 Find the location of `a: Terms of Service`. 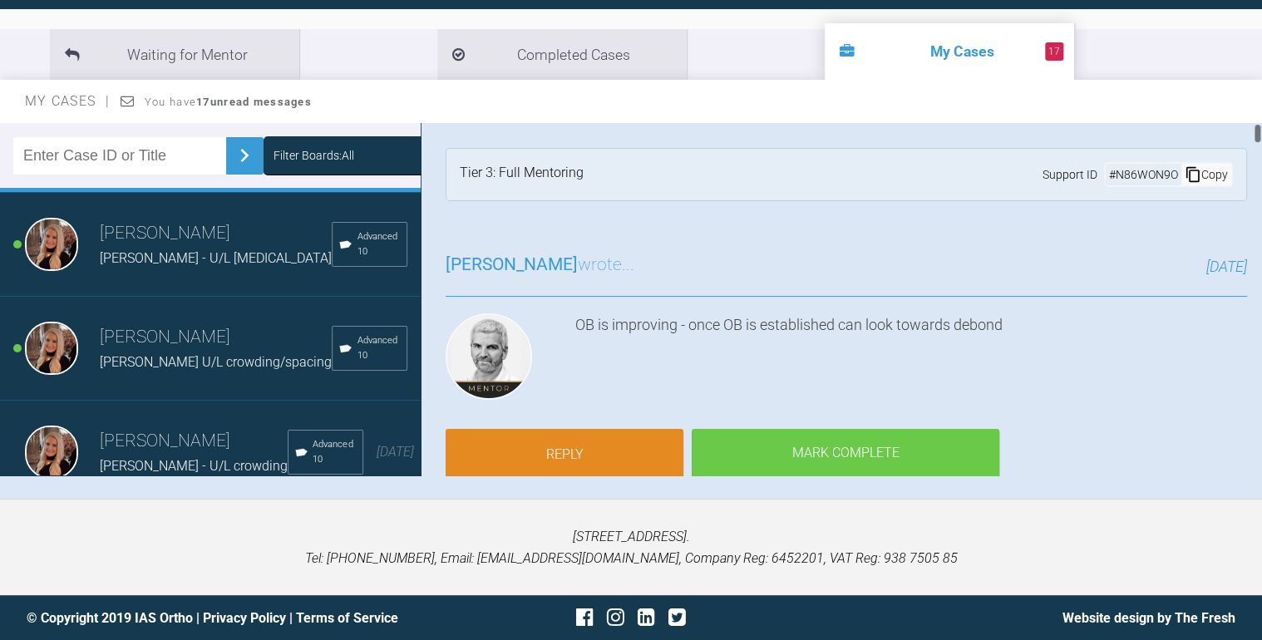

a: Terms of Service is located at coordinates (347, 618).